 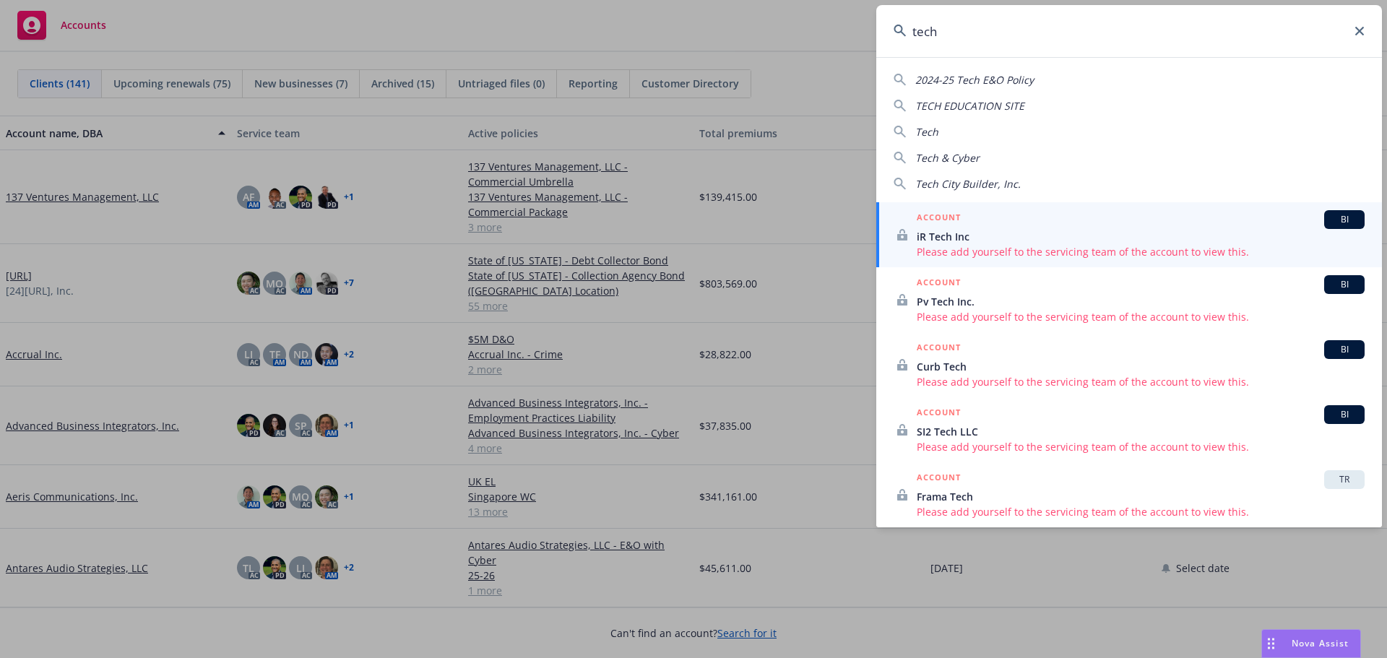 I want to click on a: ACCOUNTBIiR Tech IncPlease add yourself to the servicing team of the account to view this., so click(x=1129, y=235).